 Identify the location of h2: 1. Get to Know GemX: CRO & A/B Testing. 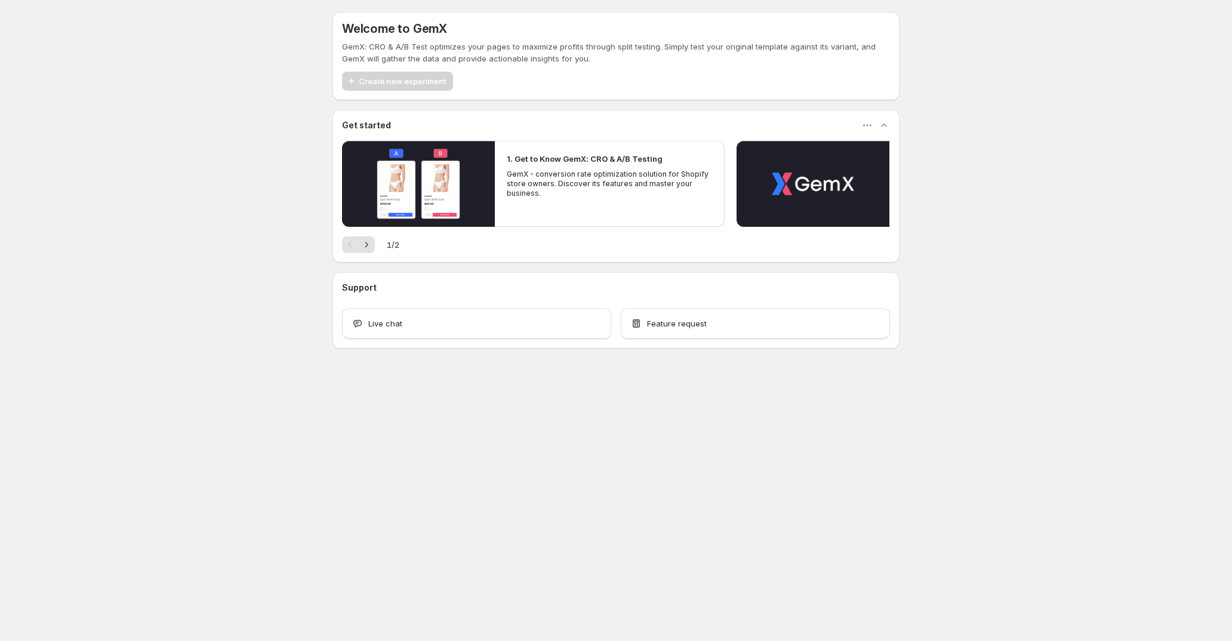
(585, 159).